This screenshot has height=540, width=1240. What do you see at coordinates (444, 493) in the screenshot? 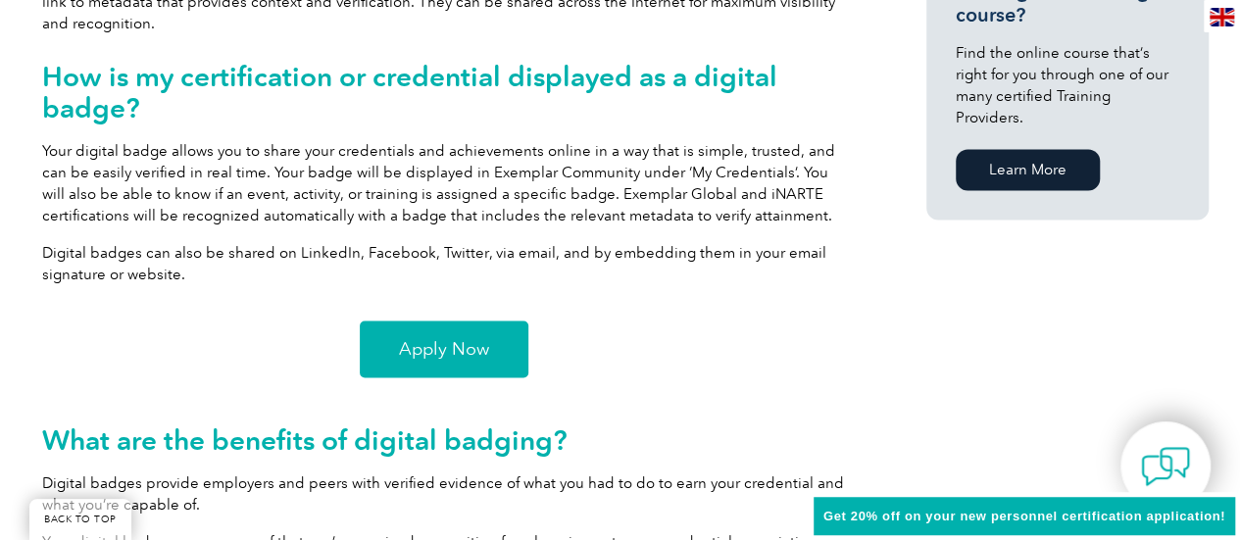
I see `p: Digital badges provide employers and peers with verified evidence of what you had to do to earn y...` at bounding box center [444, 493].